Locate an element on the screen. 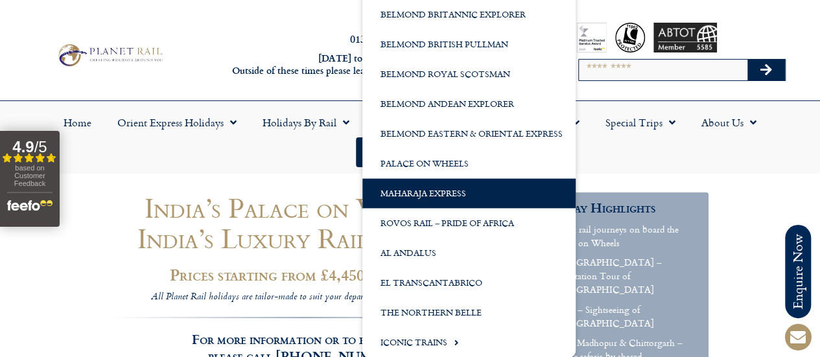 Image resolution: width=820 pixels, height=357 pixels. a: Iconic Trains is located at coordinates (468, 342).